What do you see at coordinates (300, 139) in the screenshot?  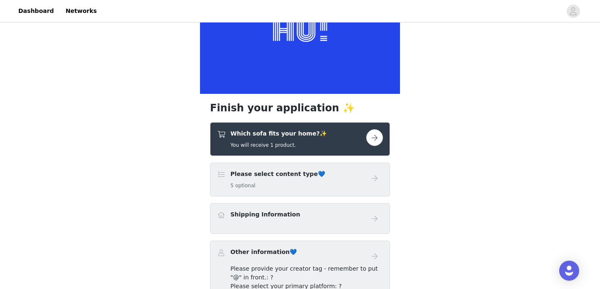 I see `div: Which sofa fits your home?✨` at bounding box center [300, 139].